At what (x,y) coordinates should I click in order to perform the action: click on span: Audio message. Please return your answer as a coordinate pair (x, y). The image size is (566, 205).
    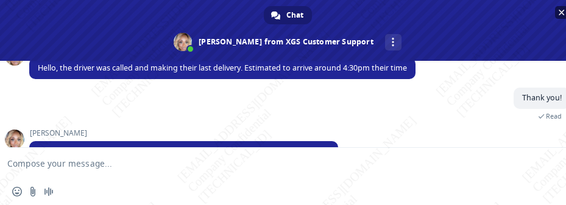
    Looking at the image, I should click on (49, 192).